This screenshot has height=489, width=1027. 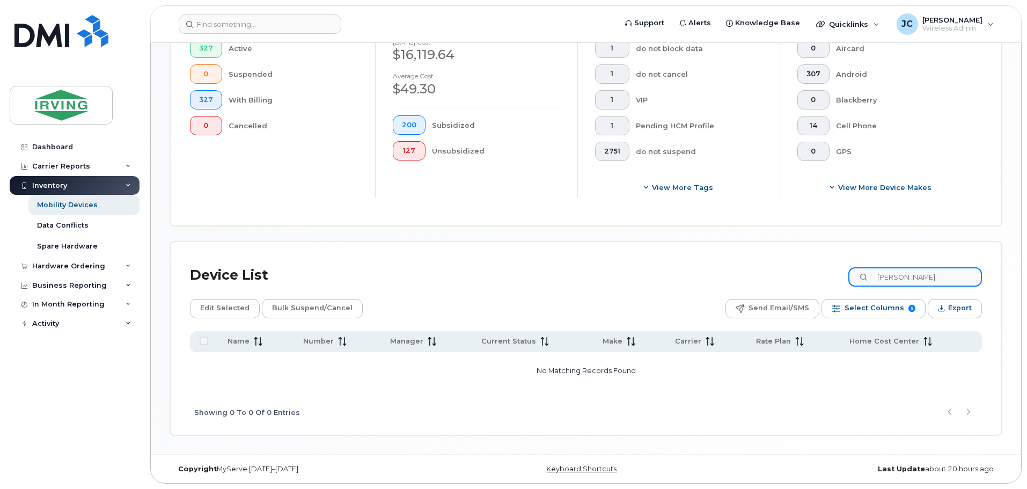 I want to click on span: Send Email/SMS, so click(x=779, y=308).